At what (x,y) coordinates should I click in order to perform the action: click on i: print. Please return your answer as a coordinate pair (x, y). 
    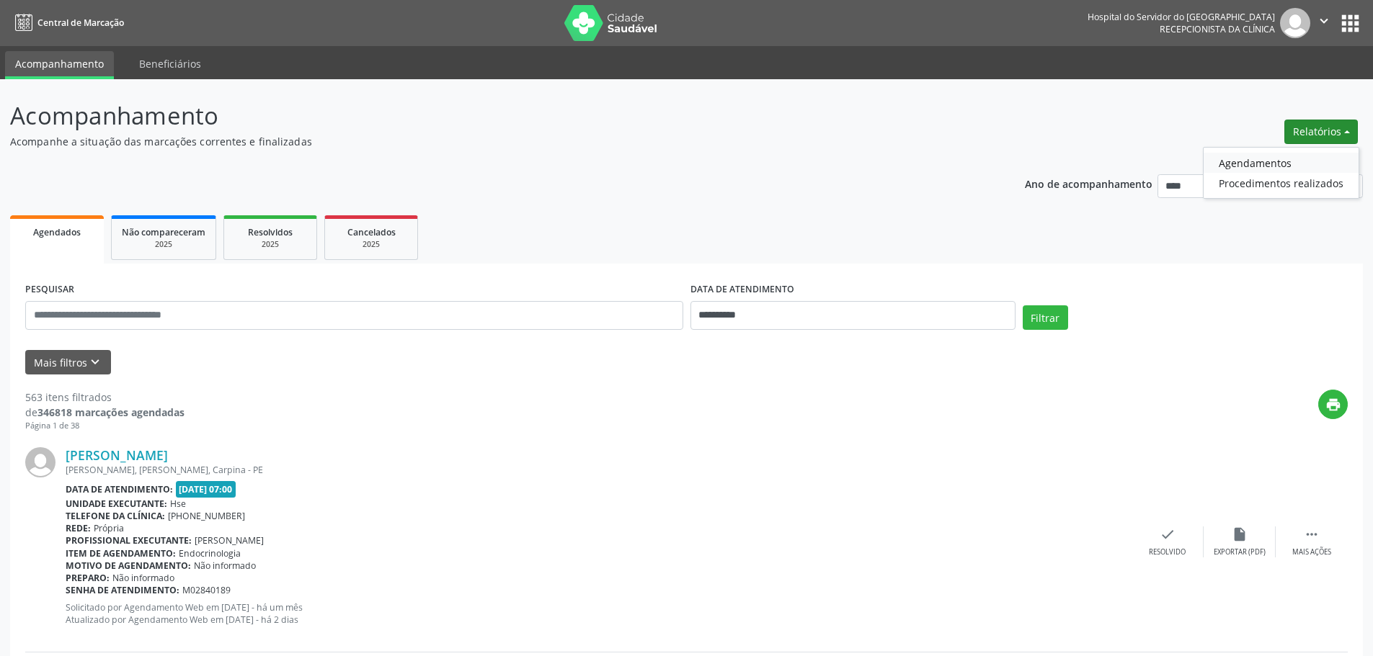
    Looking at the image, I should click on (1333, 405).